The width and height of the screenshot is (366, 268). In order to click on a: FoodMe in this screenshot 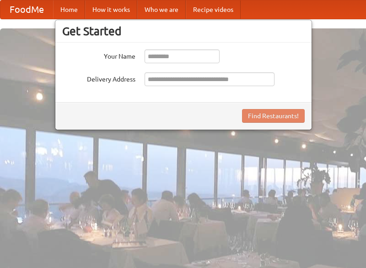, I will do `click(27, 10)`.